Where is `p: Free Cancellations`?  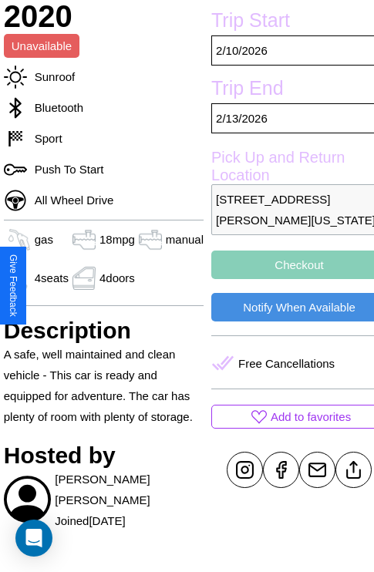 p: Free Cancellations is located at coordinates (286, 363).